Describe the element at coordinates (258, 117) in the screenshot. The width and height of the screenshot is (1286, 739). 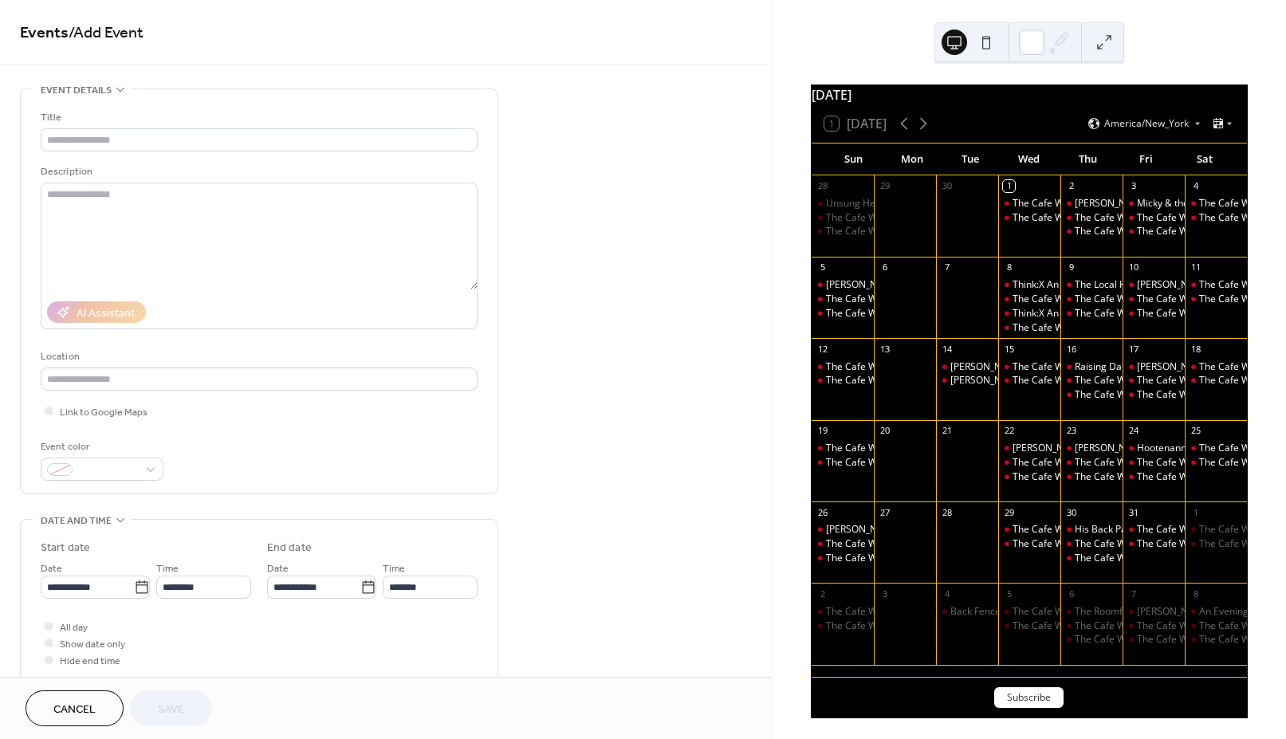
I see `div: Title` at that location.